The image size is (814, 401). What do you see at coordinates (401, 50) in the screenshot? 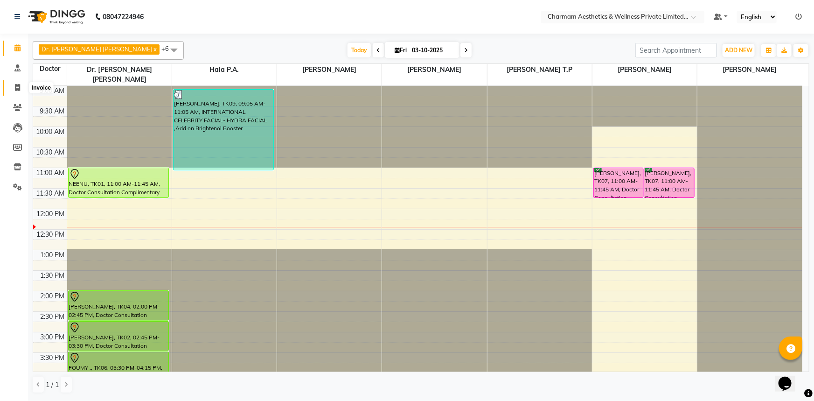
I see `span: Fri` at bounding box center [401, 50].